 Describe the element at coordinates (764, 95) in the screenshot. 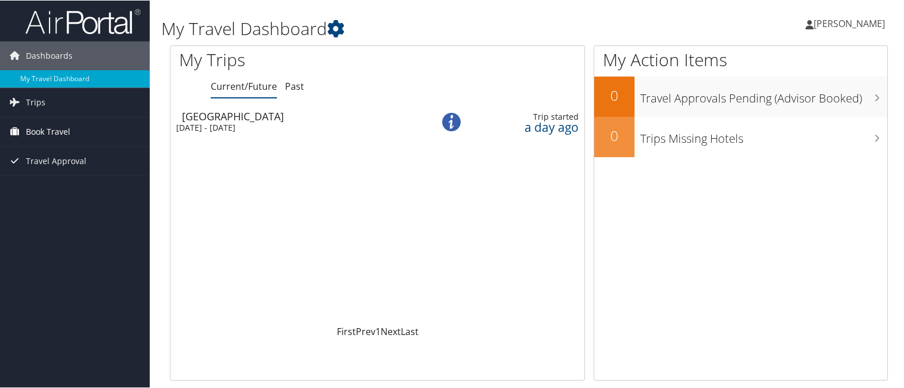

I see `h3: Travel Approvals Pending (Advisor Booked)` at that location.